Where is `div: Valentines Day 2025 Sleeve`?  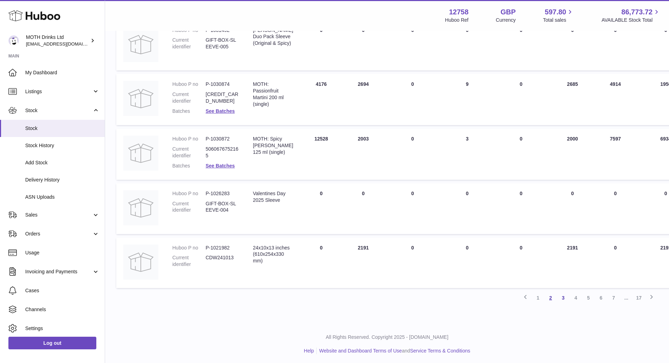
div: Valentines Day 2025 Sleeve is located at coordinates (273, 197).